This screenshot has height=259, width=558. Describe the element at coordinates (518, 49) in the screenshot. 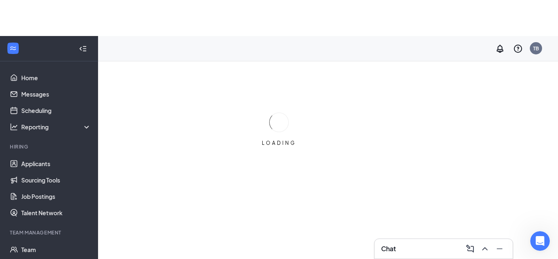

I see `svg: QuestionInfo` at that location.